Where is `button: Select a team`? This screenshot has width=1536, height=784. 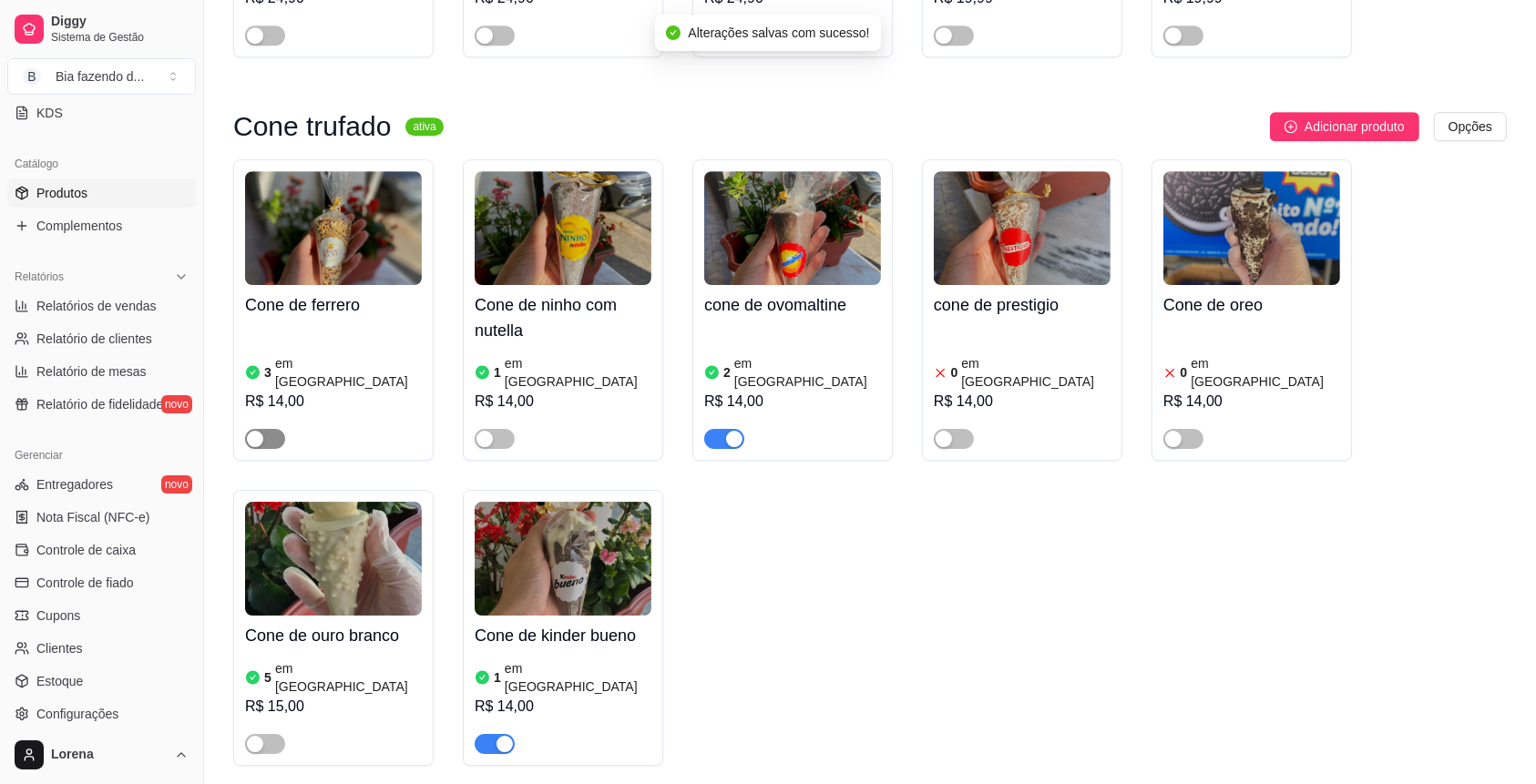
button: Select a team is located at coordinates (101, 76).